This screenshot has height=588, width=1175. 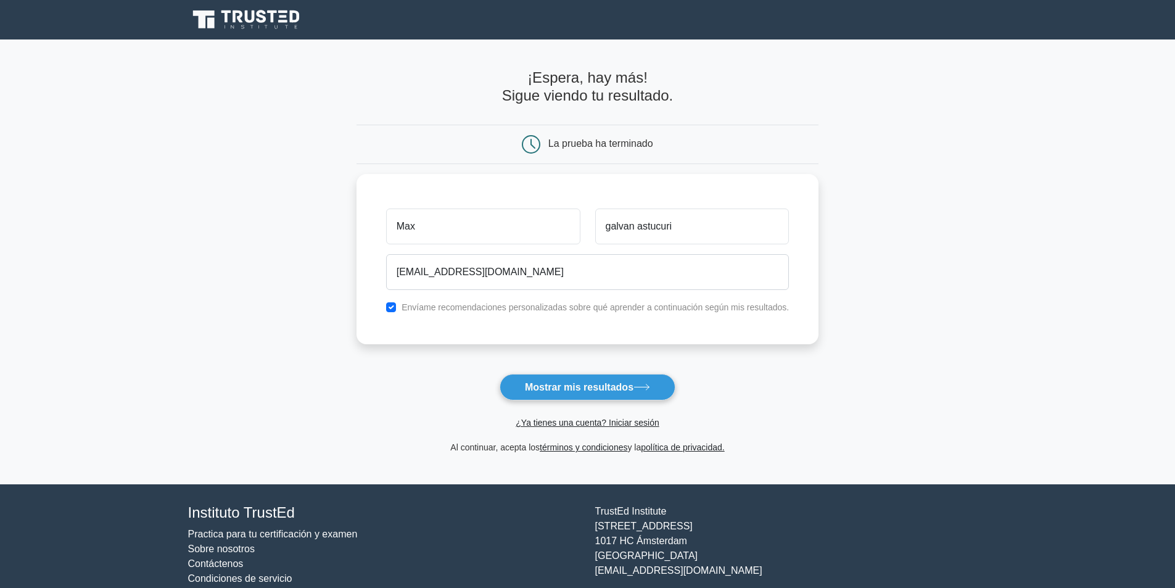 What do you see at coordinates (682, 447) in the screenshot?
I see `font: política de privacidad.` at bounding box center [682, 447].